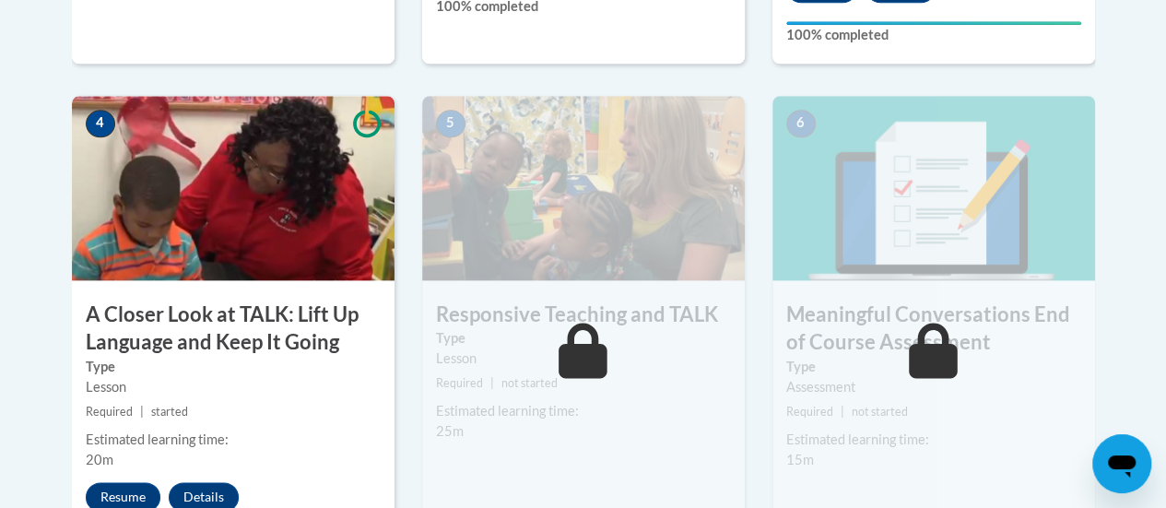 The height and width of the screenshot is (508, 1166). What do you see at coordinates (800, 459) in the screenshot?
I see `span: 15m` at bounding box center [800, 459].